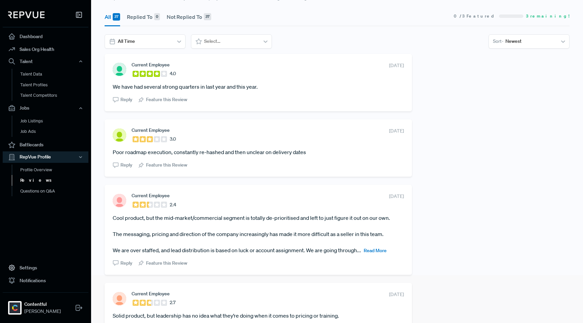 This screenshot has height=323, width=583. I want to click on a: Profile Overview, so click(55, 170).